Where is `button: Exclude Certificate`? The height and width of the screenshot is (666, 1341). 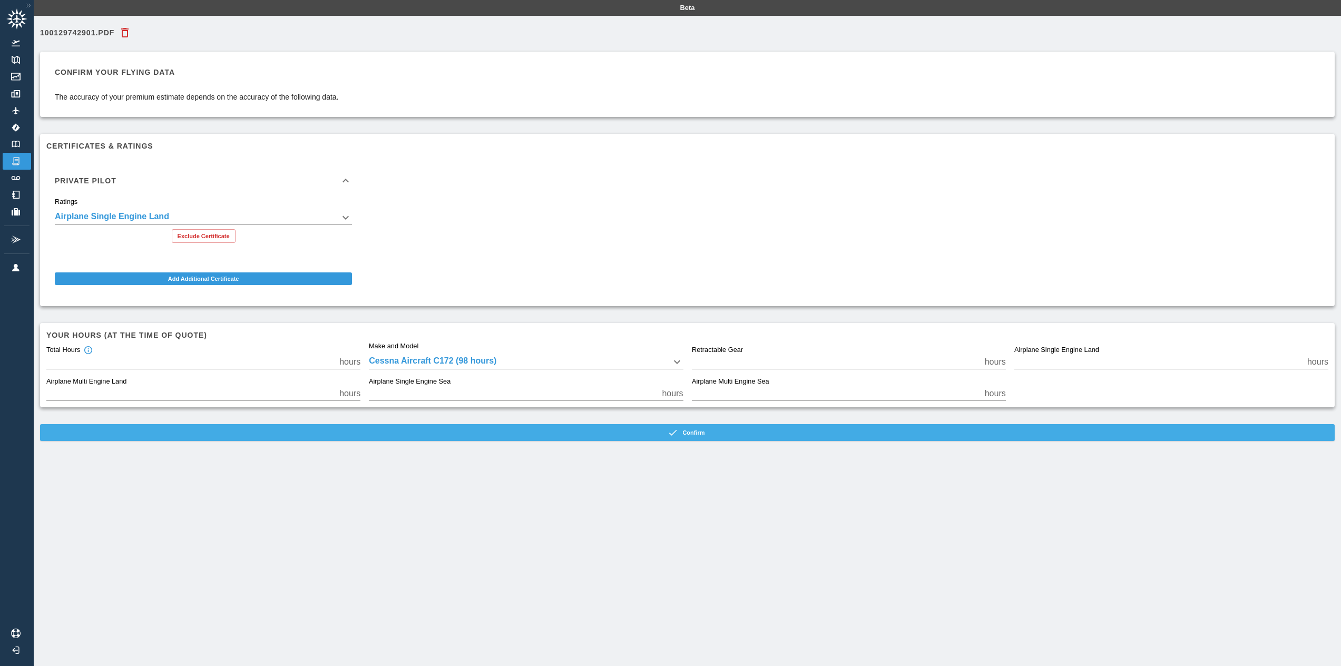 button: Exclude Certificate is located at coordinates (203, 236).